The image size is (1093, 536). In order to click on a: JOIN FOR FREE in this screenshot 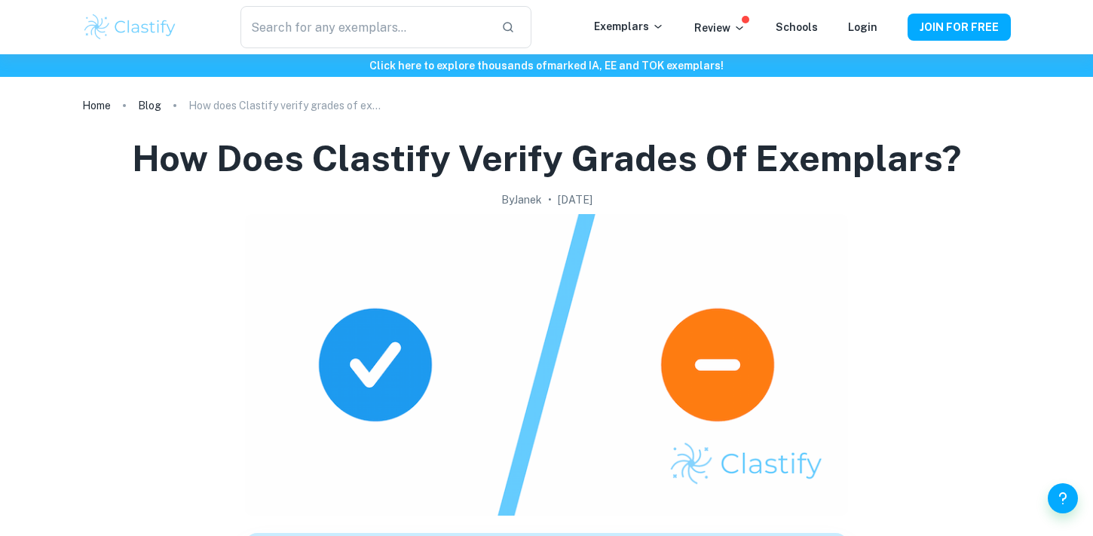, I will do `click(959, 27)`.